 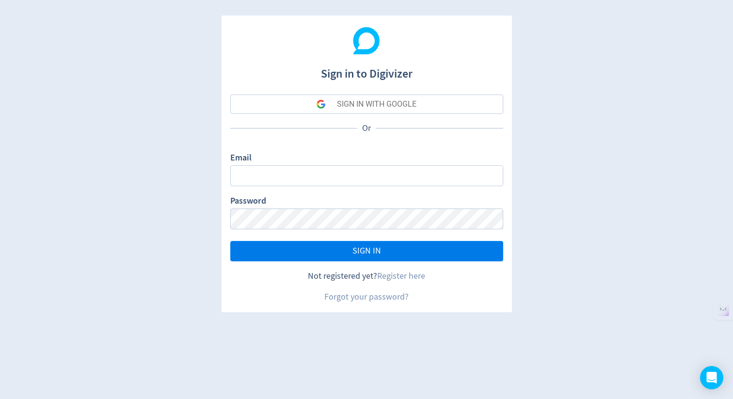 What do you see at coordinates (366, 41) in the screenshot?
I see `img: Digivizer Logo` at bounding box center [366, 41].